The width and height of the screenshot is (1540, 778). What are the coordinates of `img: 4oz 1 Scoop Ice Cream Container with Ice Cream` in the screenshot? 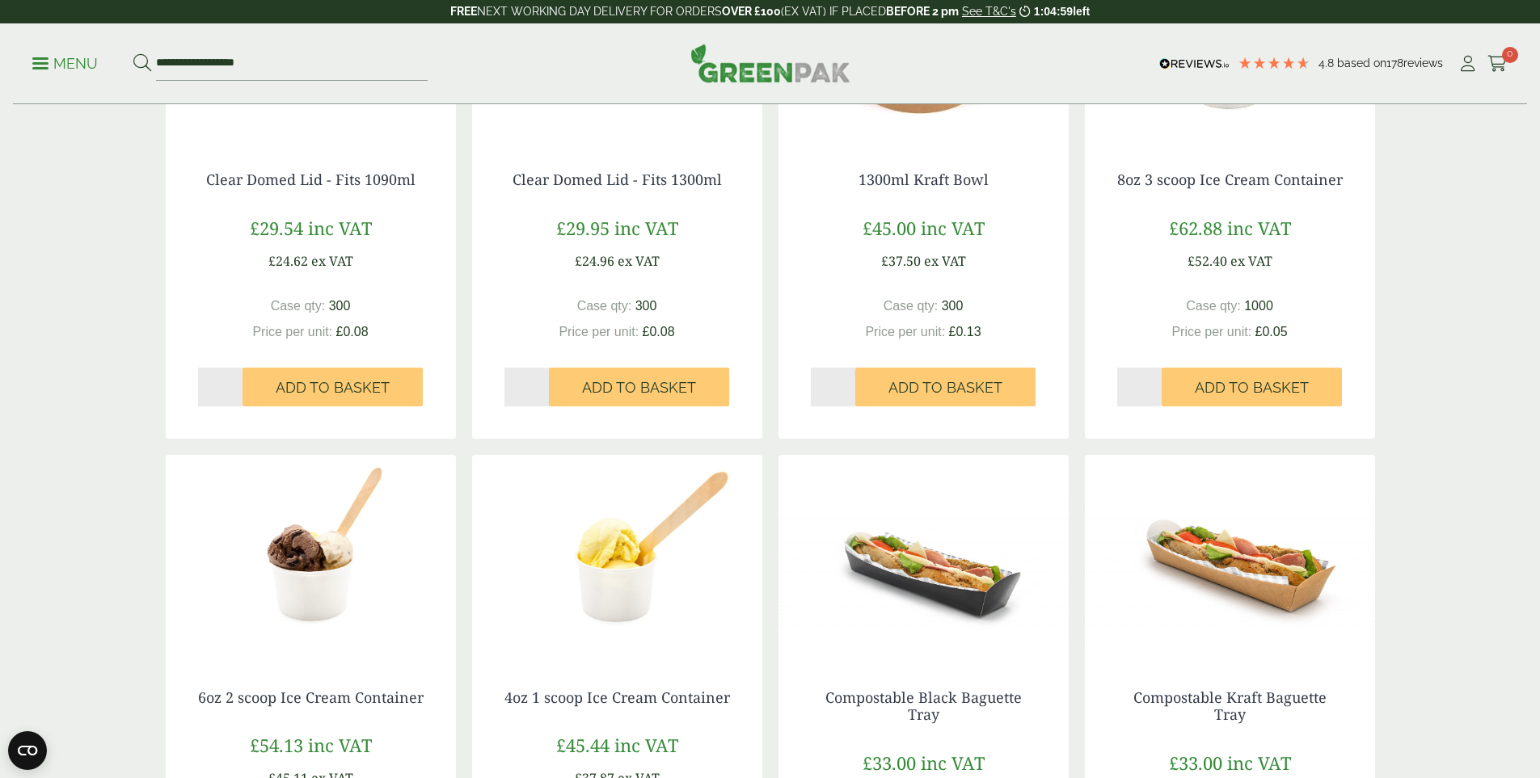 It's located at (617, 556).